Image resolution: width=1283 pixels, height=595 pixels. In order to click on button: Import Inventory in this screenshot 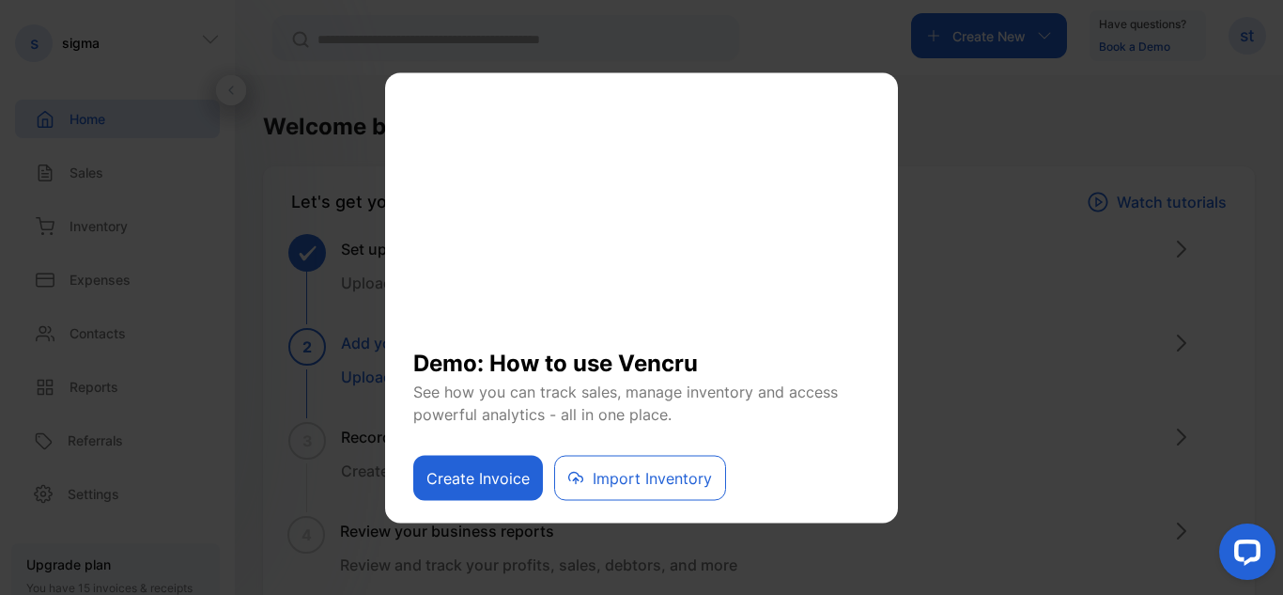, I will do `click(640, 477)`.